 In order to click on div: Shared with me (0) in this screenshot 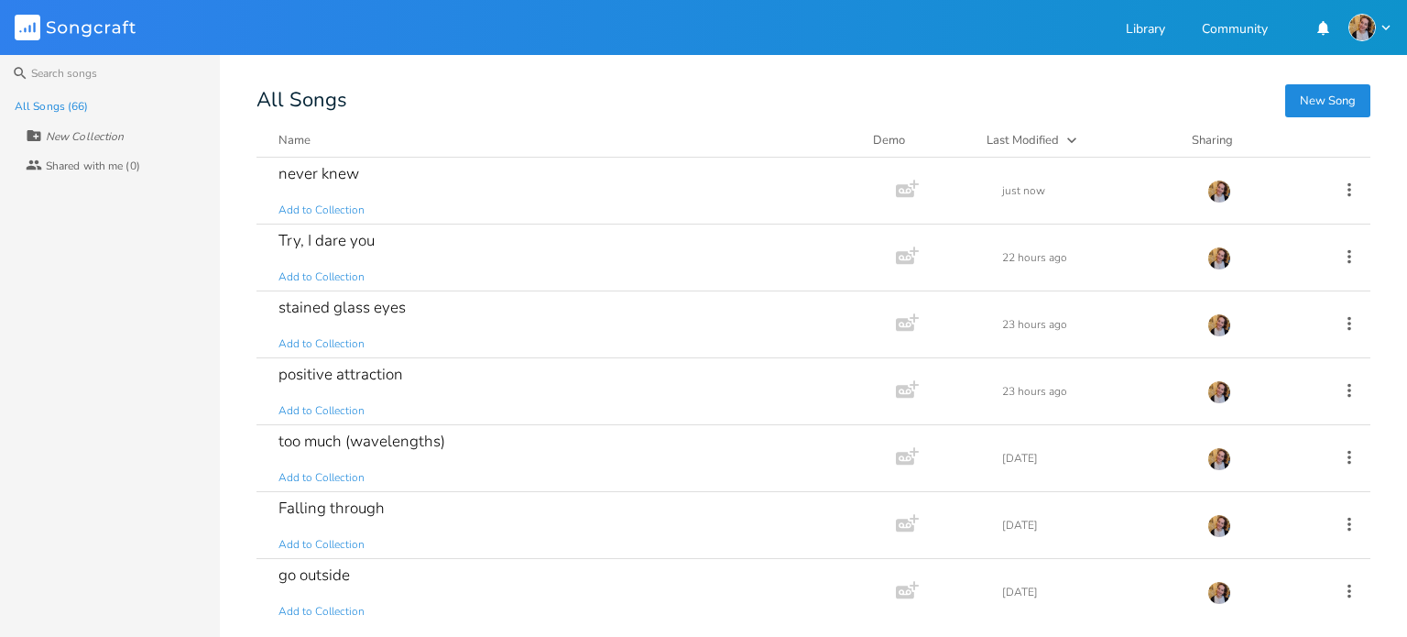, I will do `click(93, 166)`.